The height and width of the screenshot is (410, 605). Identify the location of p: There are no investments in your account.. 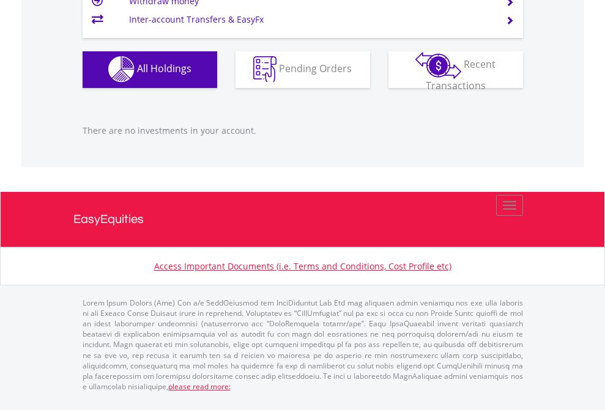
(303, 131).